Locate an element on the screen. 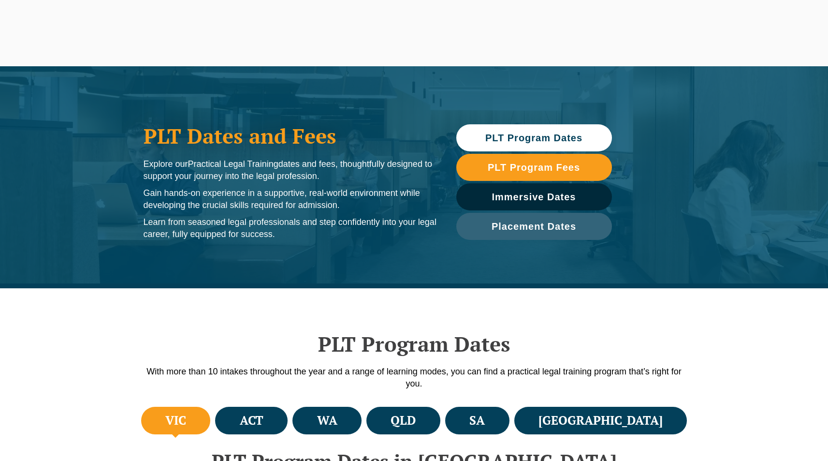 Image resolution: width=828 pixels, height=461 pixels. h4: ACT is located at coordinates (251, 420).